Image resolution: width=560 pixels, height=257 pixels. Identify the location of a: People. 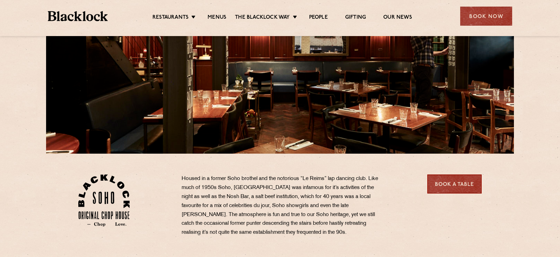
(318, 18).